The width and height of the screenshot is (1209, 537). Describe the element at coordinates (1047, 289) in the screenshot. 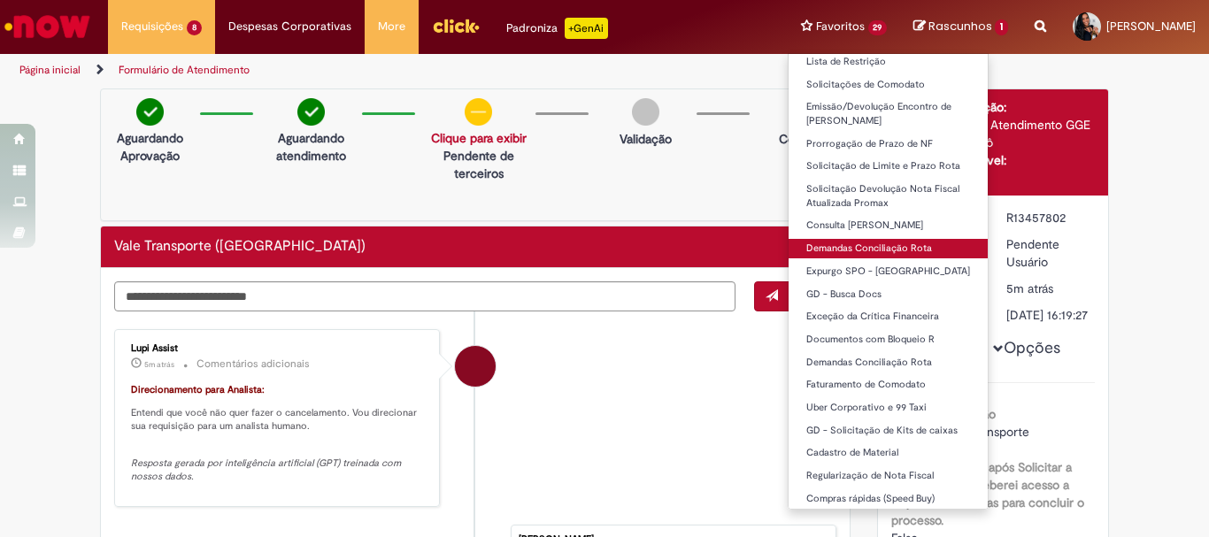

I see `div: 28/08/2025 13:19:17` at that location.